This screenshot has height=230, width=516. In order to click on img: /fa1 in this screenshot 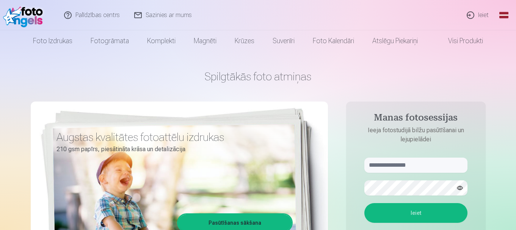, I will do `click(25, 15)`.